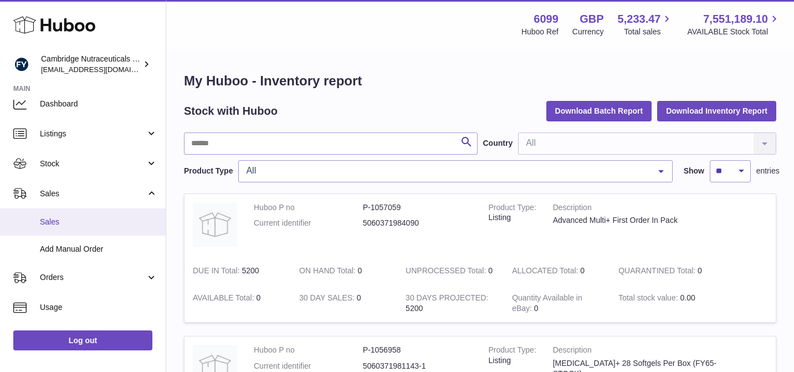 This screenshot has width=794, height=372. Describe the element at coordinates (99, 249) in the screenshot. I see `span: Add Manual Order` at that location.